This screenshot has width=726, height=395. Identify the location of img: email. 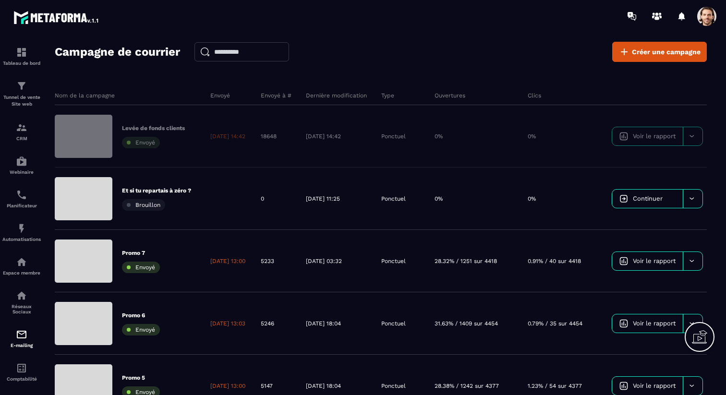
(22, 335).